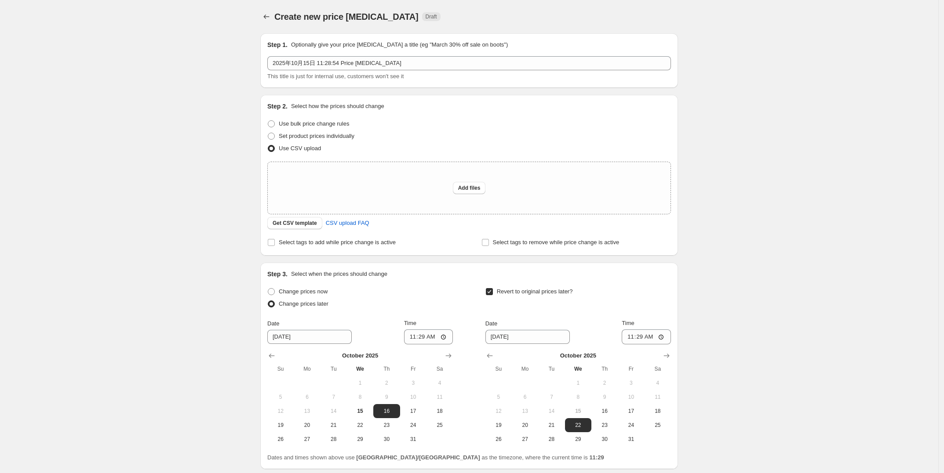 The width and height of the screenshot is (944, 473). What do you see at coordinates (535, 291) in the screenshot?
I see `span: Revert to original prices later?` at bounding box center [535, 291].